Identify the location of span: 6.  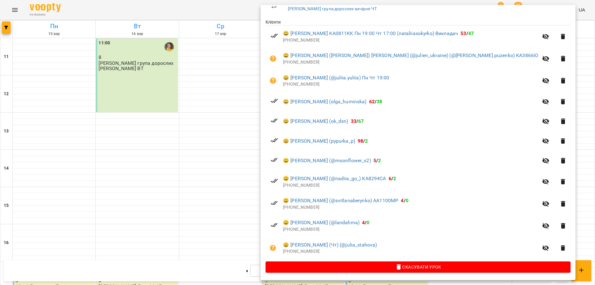
(390, 178).